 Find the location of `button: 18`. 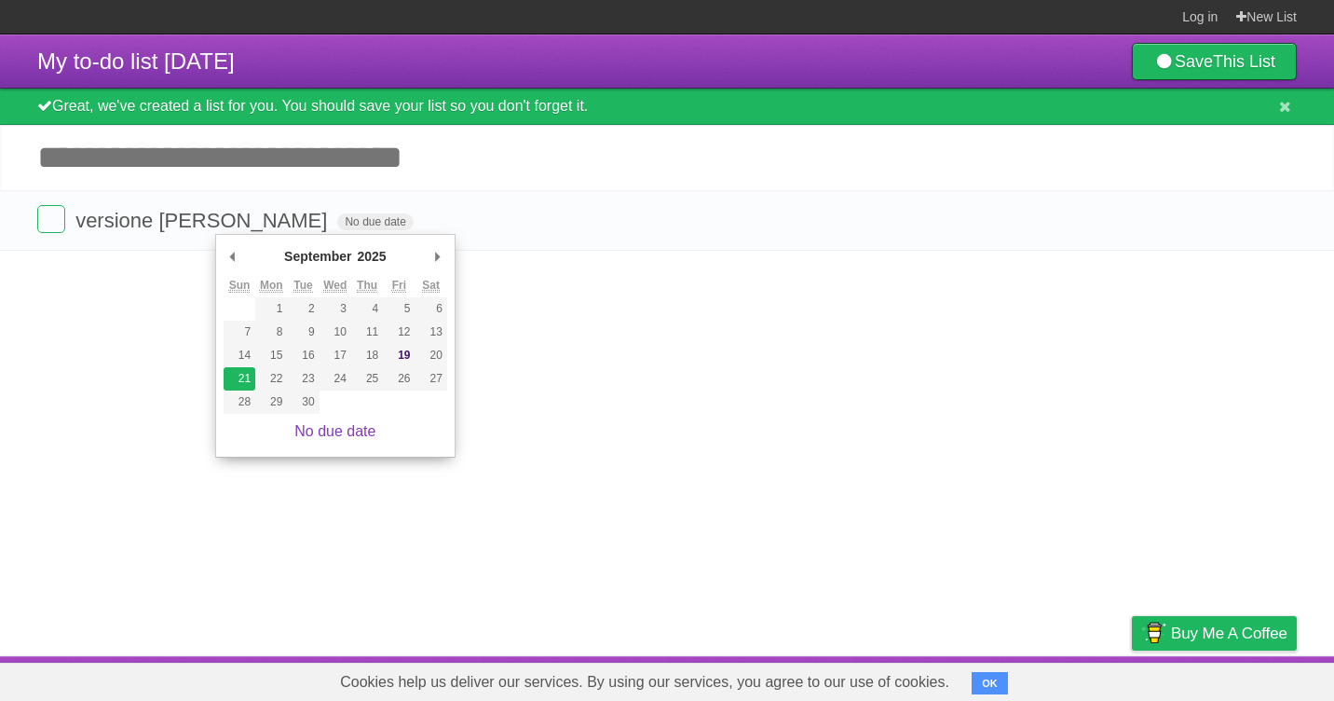

button: 18 is located at coordinates (367, 355).